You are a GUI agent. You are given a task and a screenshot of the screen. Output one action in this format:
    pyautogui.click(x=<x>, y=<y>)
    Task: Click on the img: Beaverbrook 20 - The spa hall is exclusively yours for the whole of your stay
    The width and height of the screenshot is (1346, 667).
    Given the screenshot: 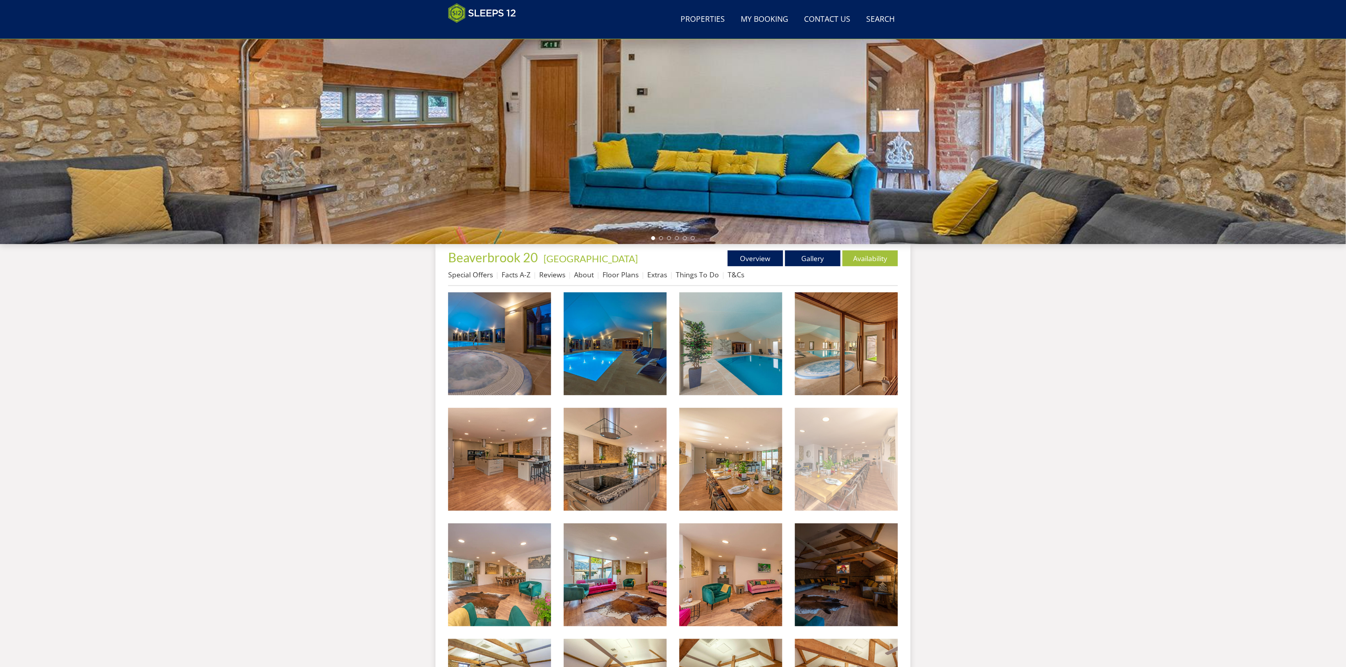 What is the action you would take?
    pyautogui.click(x=731, y=344)
    